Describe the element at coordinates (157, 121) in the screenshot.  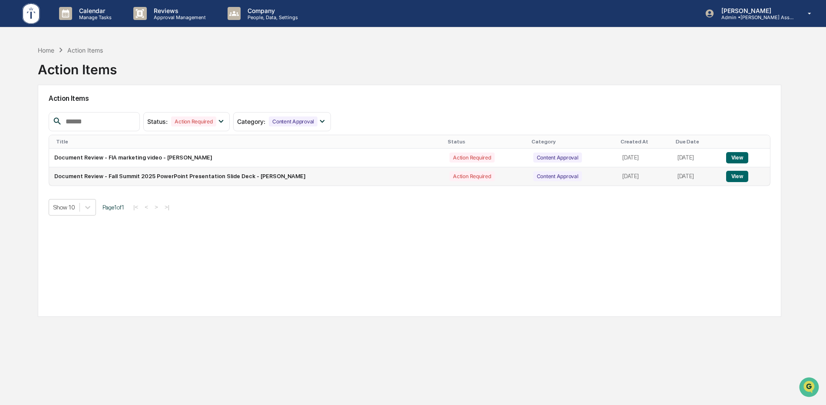
I see `span: Status :` at that location.